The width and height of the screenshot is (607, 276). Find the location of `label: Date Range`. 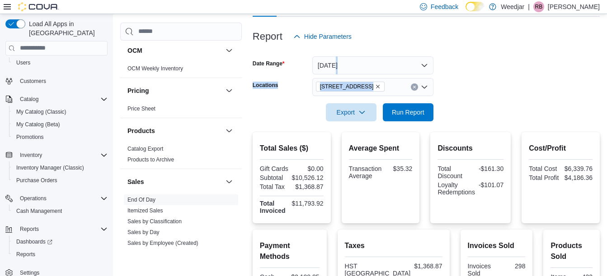

label: Date Range is located at coordinates (268, 64).